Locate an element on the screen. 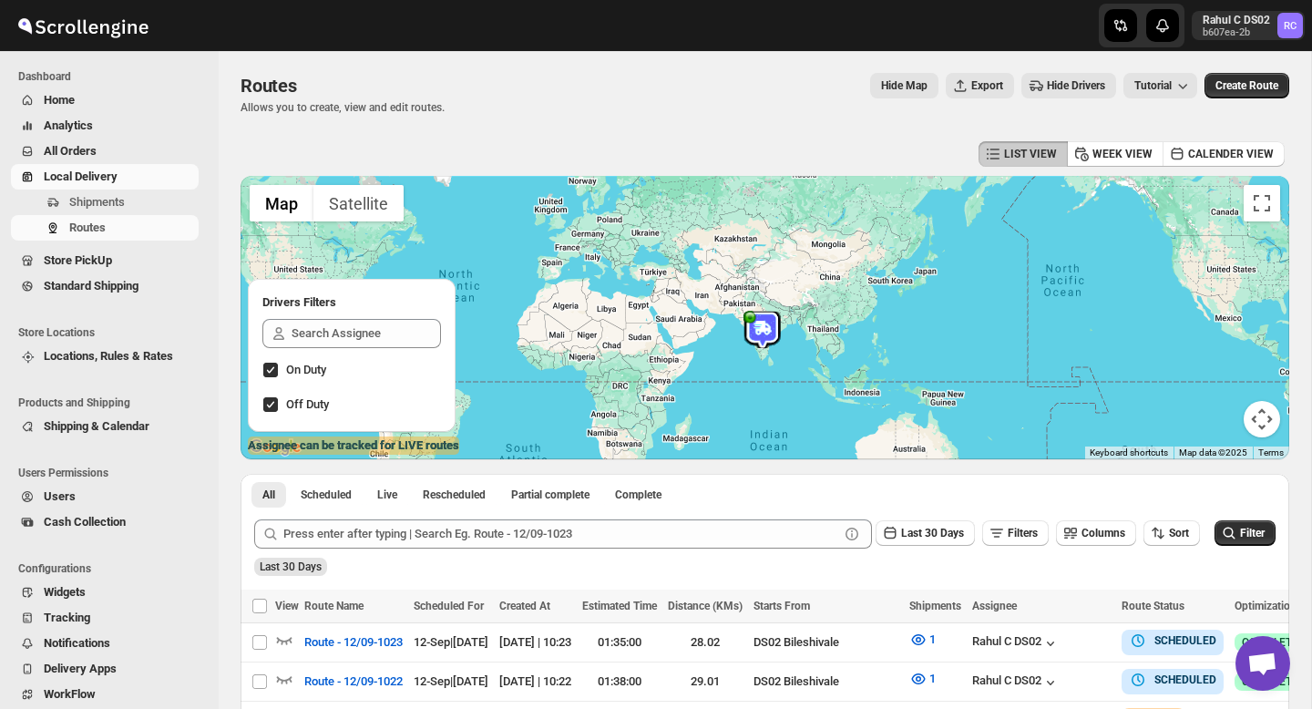 The height and width of the screenshot is (709, 1312). span: On Duty is located at coordinates (306, 369).